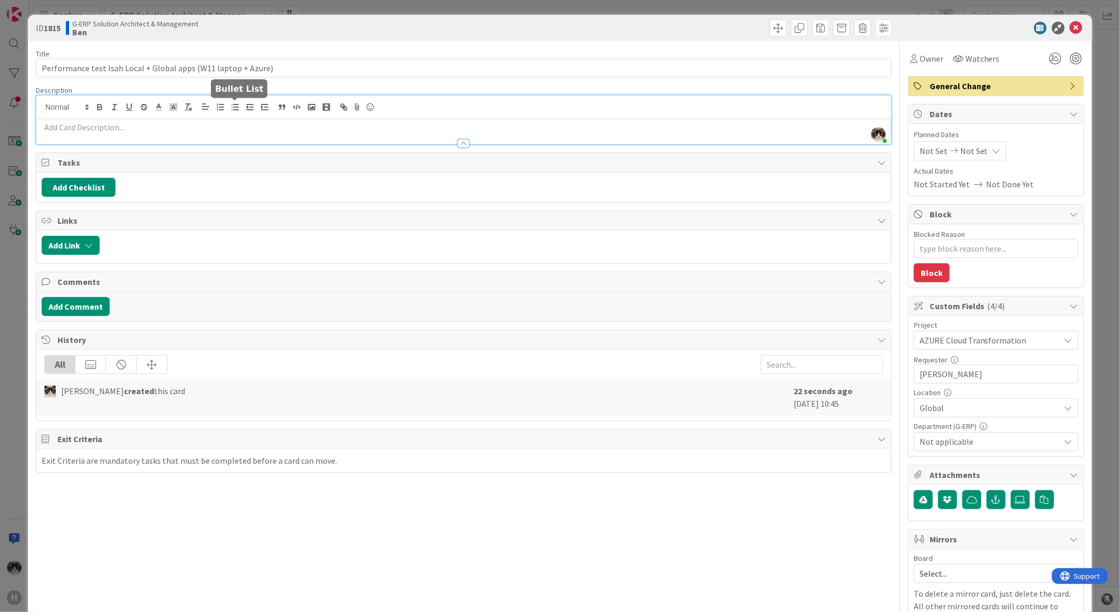  What do you see at coordinates (997, 306) in the screenshot?
I see `span: Custom Fields` at bounding box center [997, 306].